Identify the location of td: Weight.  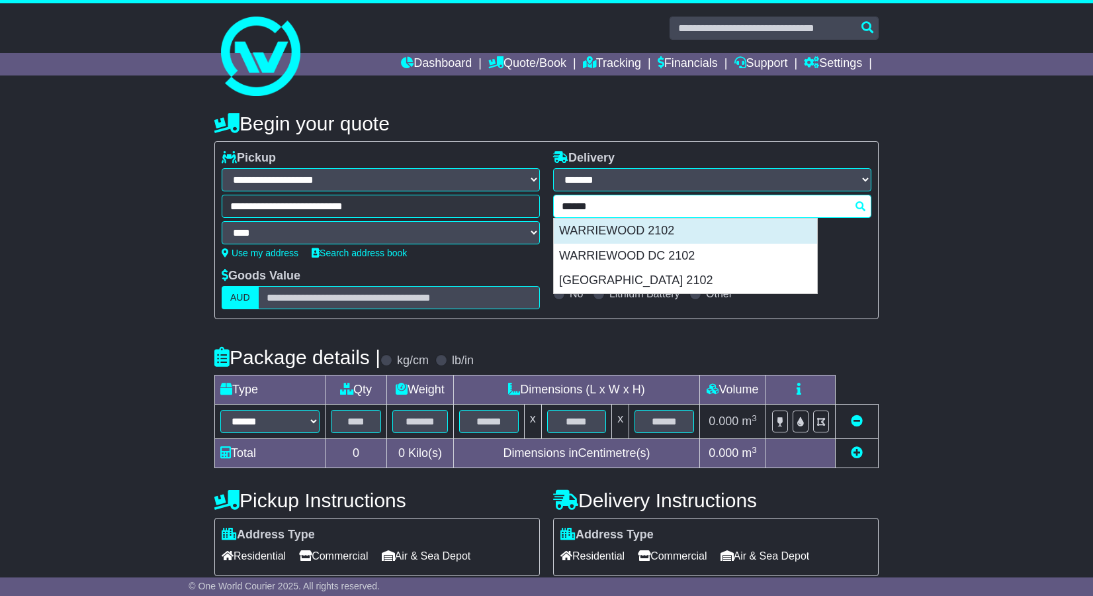
(420, 390).